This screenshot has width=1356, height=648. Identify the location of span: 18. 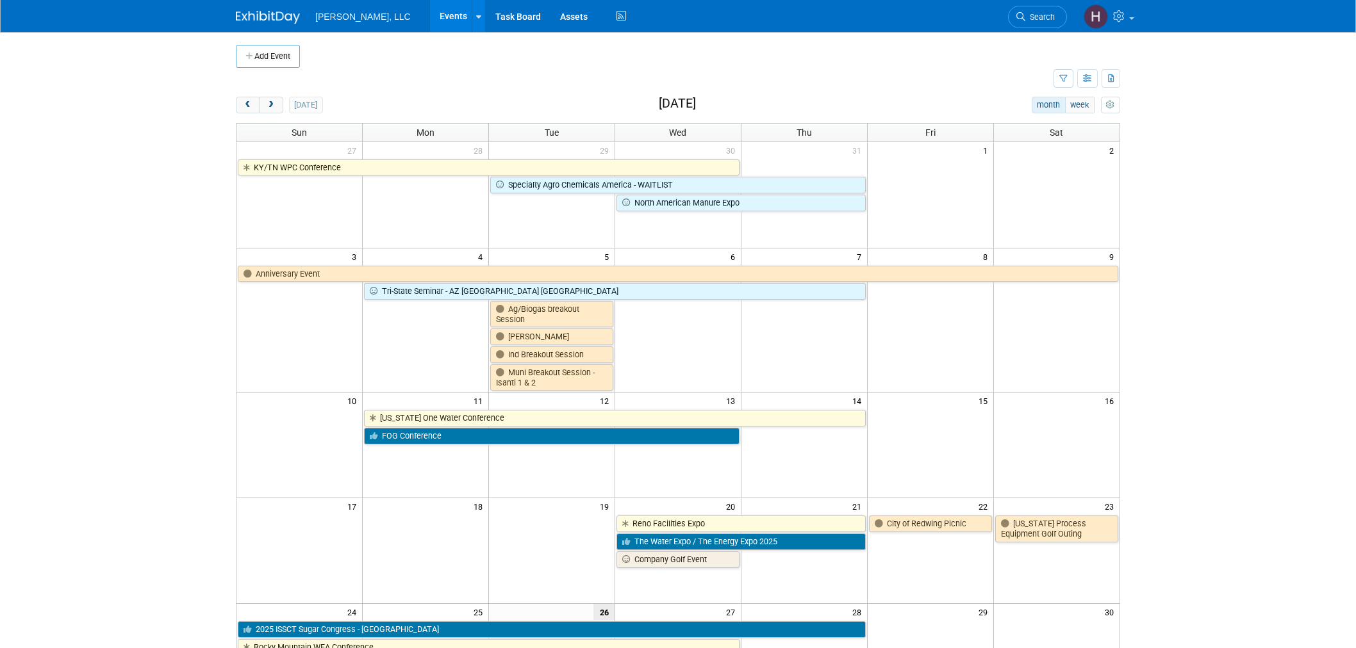
(480, 506).